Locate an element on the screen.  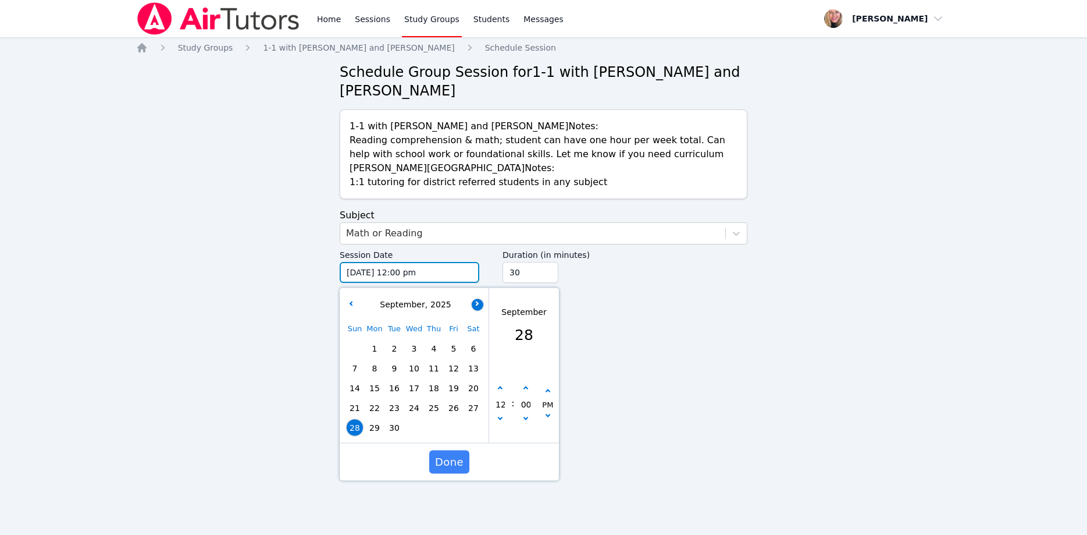
span: 7 is located at coordinates (355, 368).